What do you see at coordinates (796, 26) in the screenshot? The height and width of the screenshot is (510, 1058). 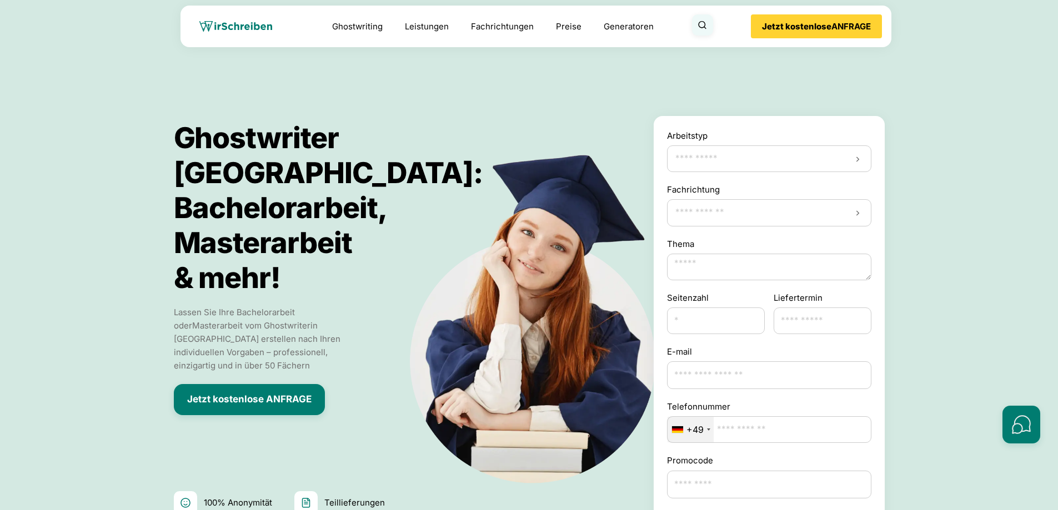 I see `b: Jetzt kostenlose` at bounding box center [796, 26].